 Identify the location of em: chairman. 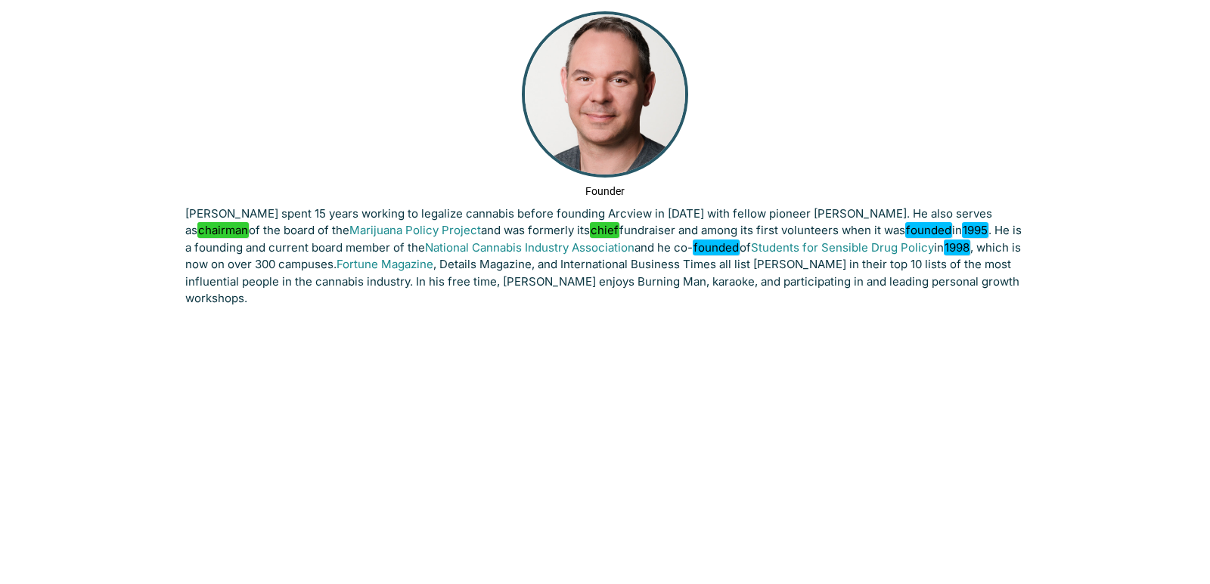
(223, 230).